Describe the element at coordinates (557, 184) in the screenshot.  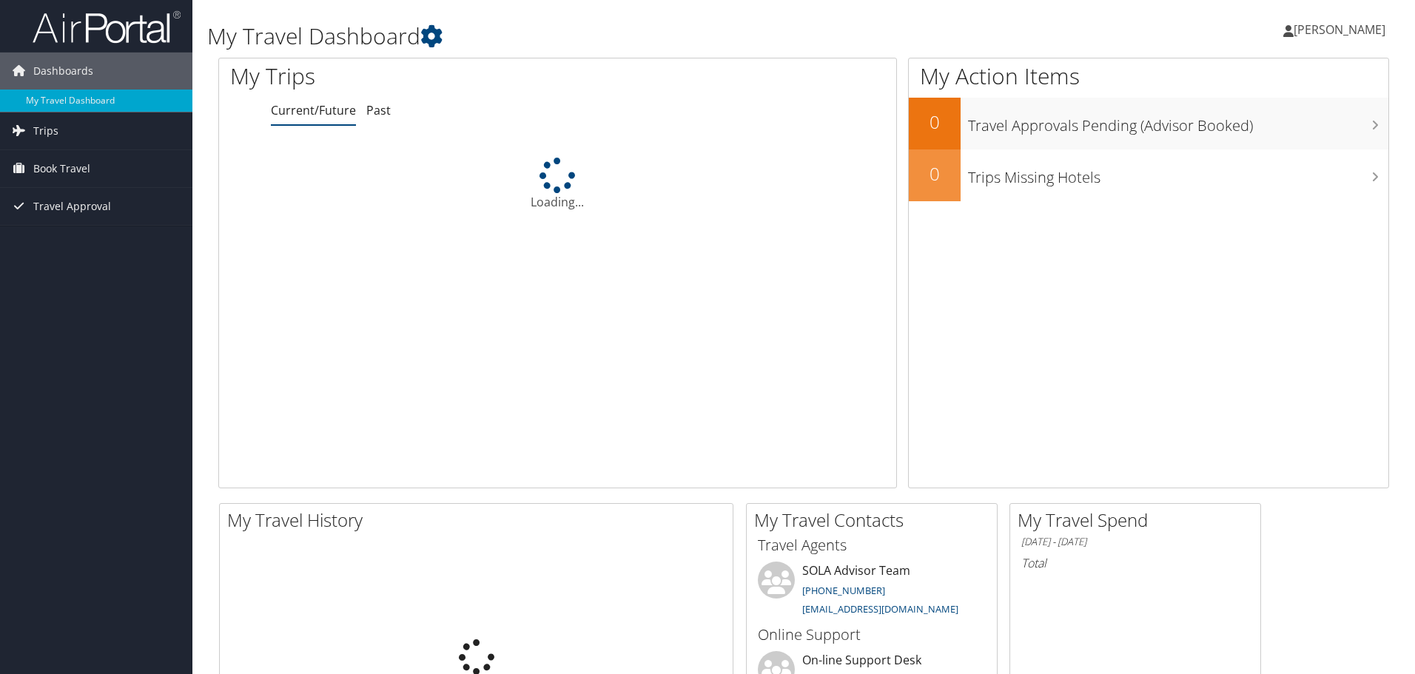
I see `div: Loading...` at that location.